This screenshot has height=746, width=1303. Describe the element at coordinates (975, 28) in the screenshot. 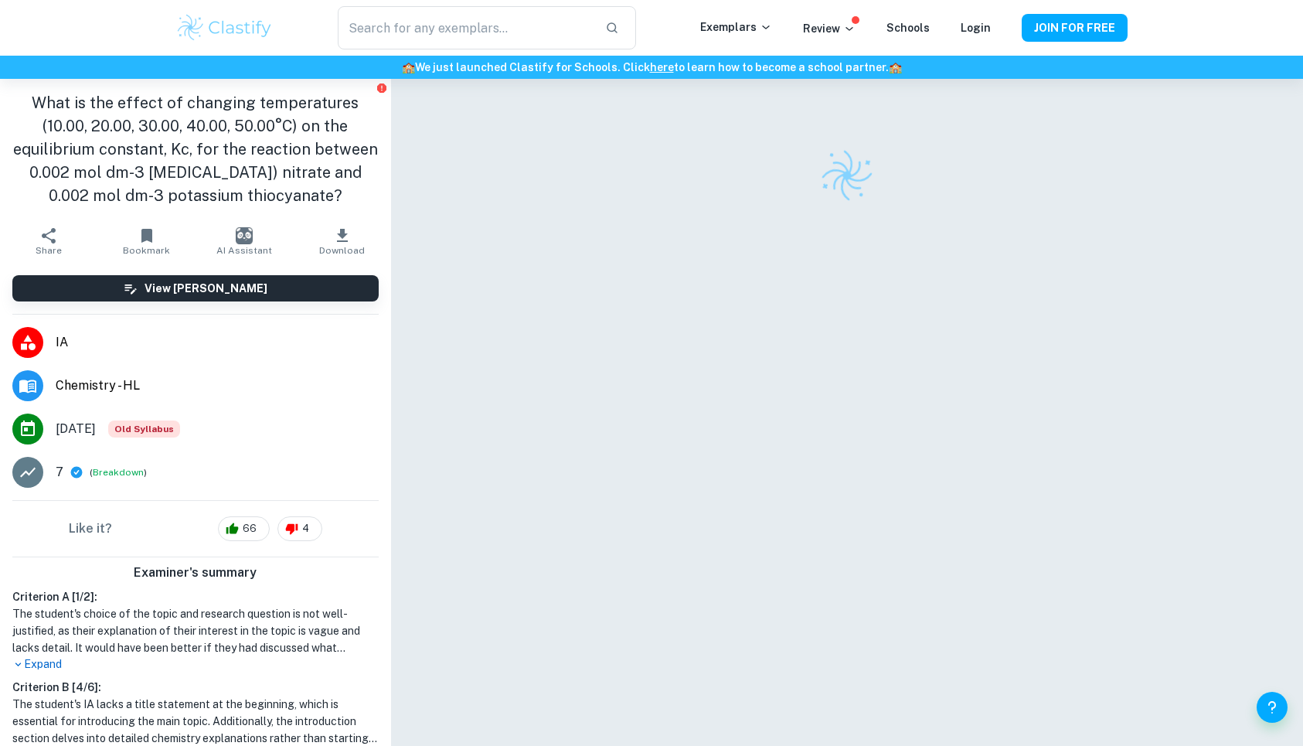

I see `a: Login` at that location.